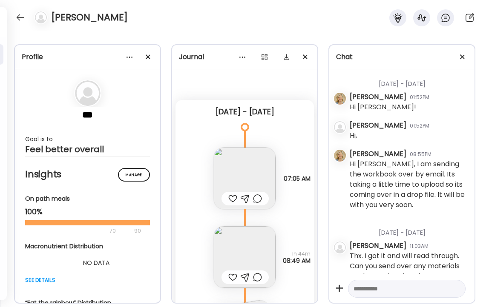 Image resolution: width=489 pixels, height=307 pixels. What do you see at coordinates (87, 149) in the screenshot?
I see `div: Feel better overall` at bounding box center [87, 149].